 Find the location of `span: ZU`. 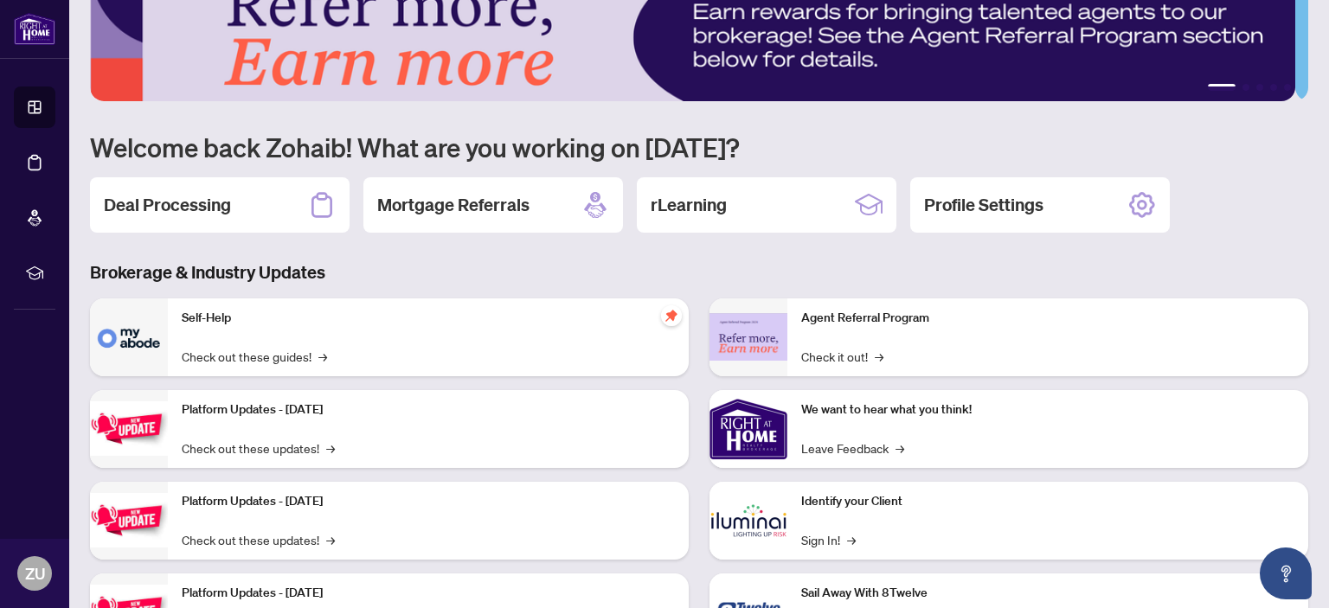

span: ZU is located at coordinates (35, 574).